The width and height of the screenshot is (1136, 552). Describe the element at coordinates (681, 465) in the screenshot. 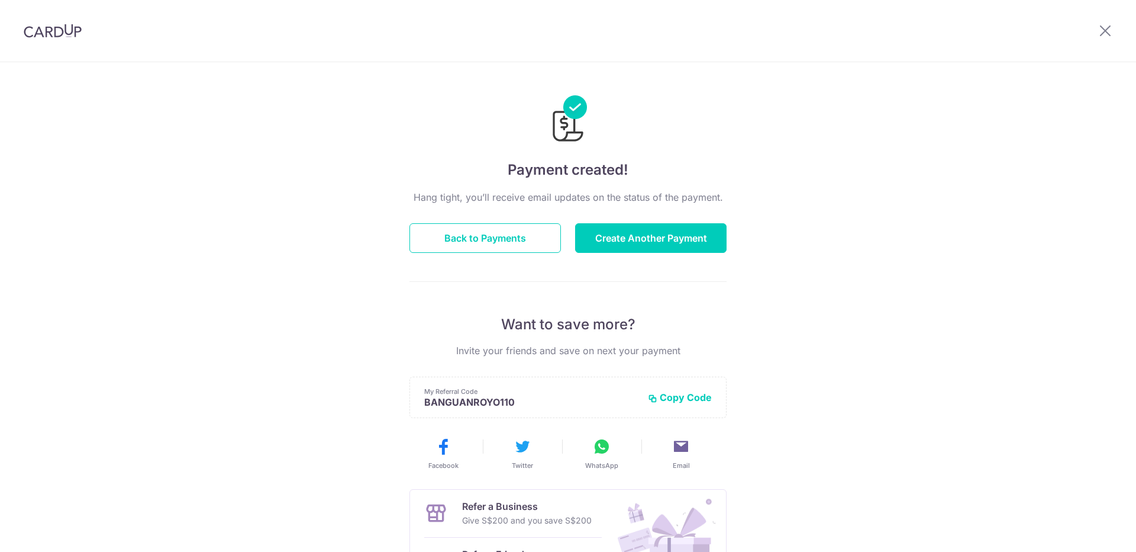

I see `span: Email` at that location.